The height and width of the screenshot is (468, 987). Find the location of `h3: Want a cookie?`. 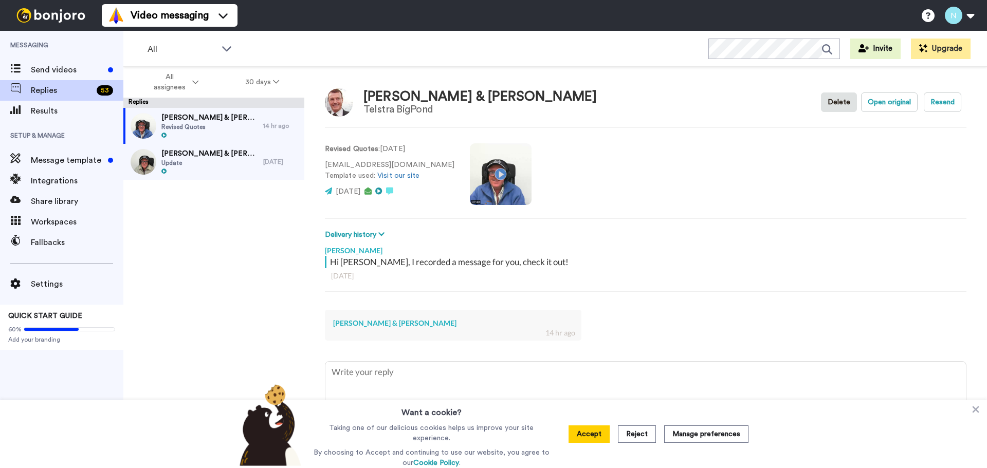

h3: Want a cookie? is located at coordinates (431, 410).